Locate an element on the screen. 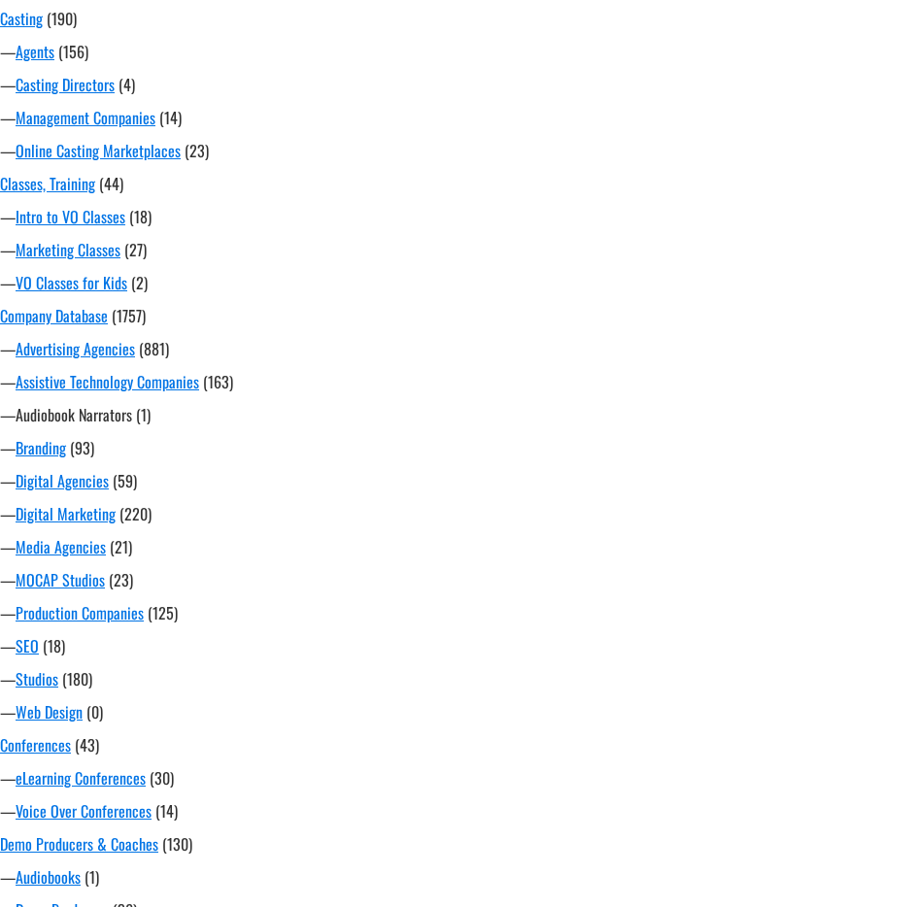  a: Assistive Technology Companies is located at coordinates (107, 382).